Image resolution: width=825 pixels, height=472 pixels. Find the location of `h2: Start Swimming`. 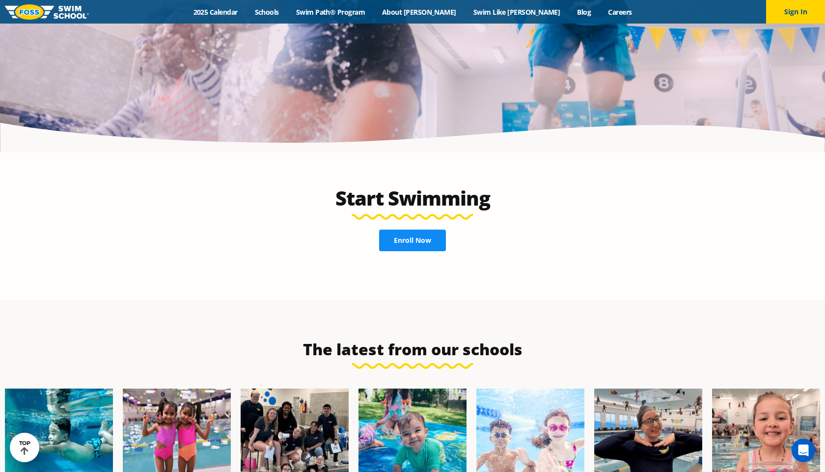

h2: Start Swimming is located at coordinates (412, 198).